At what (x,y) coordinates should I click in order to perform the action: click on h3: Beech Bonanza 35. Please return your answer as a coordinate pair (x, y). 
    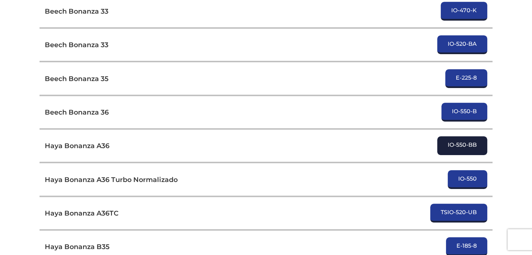
    Looking at the image, I should click on (77, 79).